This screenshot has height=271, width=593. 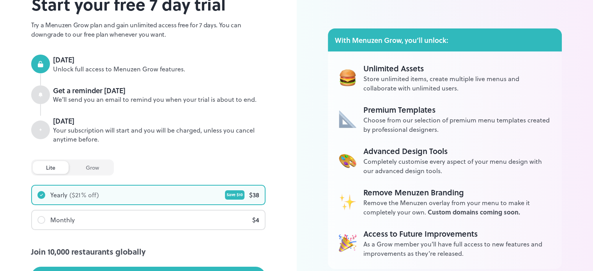 I want to click on div: Premium Templates, so click(x=457, y=110).